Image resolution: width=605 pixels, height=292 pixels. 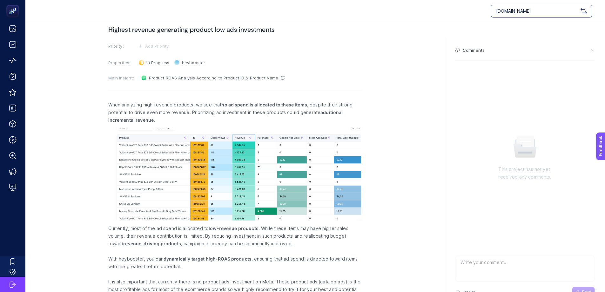 I want to click on h1: Highest revenue generating product low ads investments, so click(x=235, y=30).